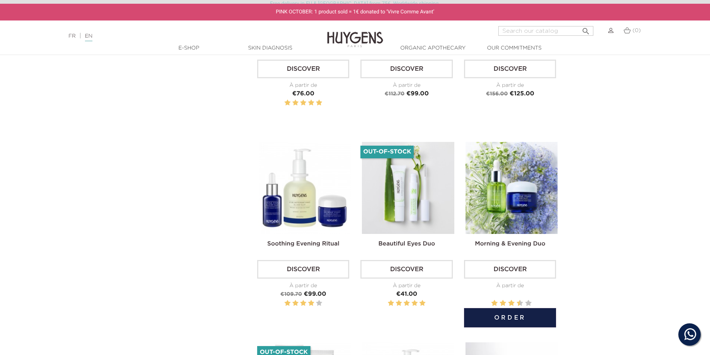 The image size is (710, 355). What do you see at coordinates (406, 244) in the screenshot?
I see `a: Beautiful Eyes Duo` at bounding box center [406, 244].